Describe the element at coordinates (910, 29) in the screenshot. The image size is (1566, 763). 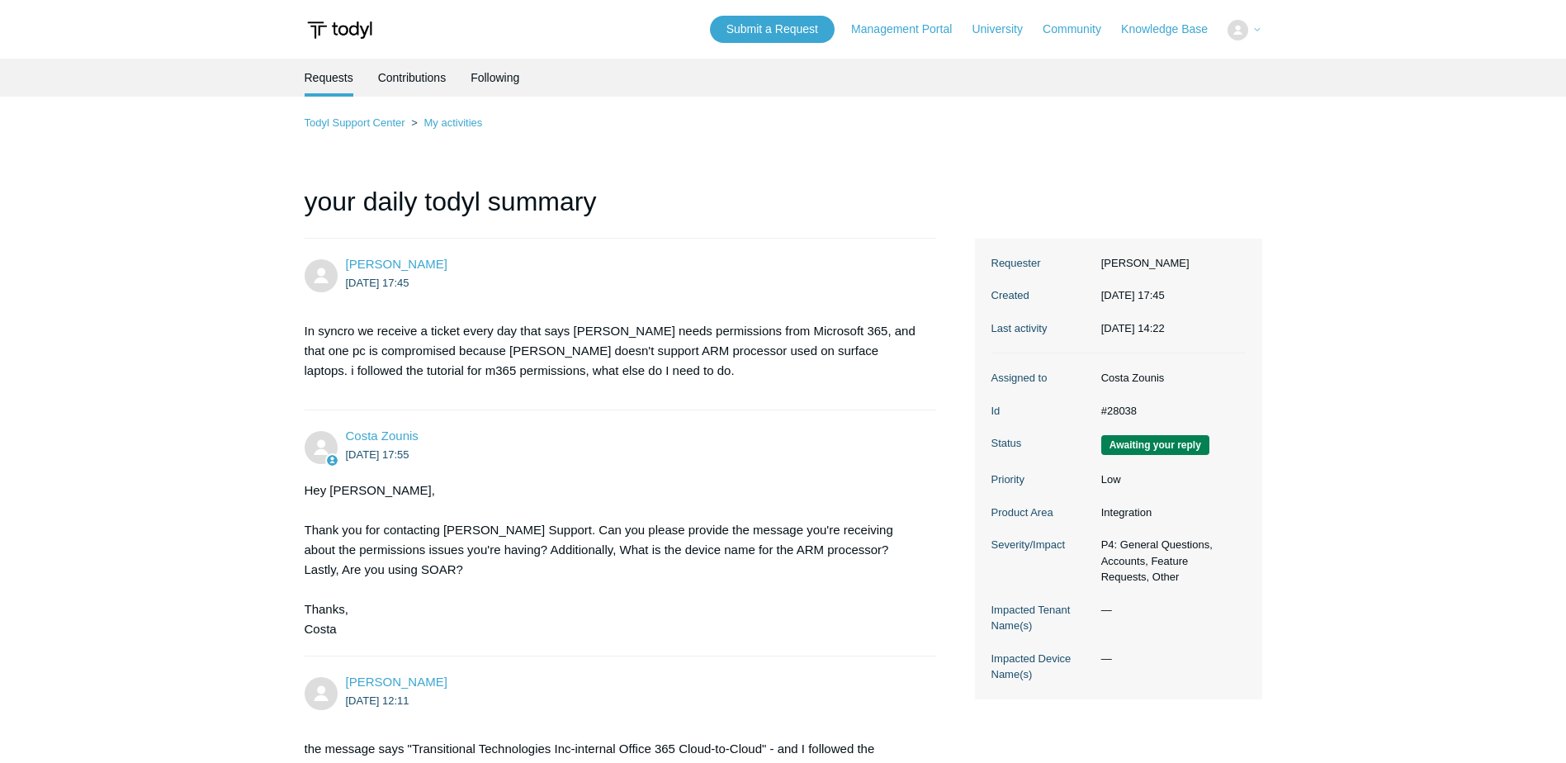
I see `a: Management Portal` at that location.